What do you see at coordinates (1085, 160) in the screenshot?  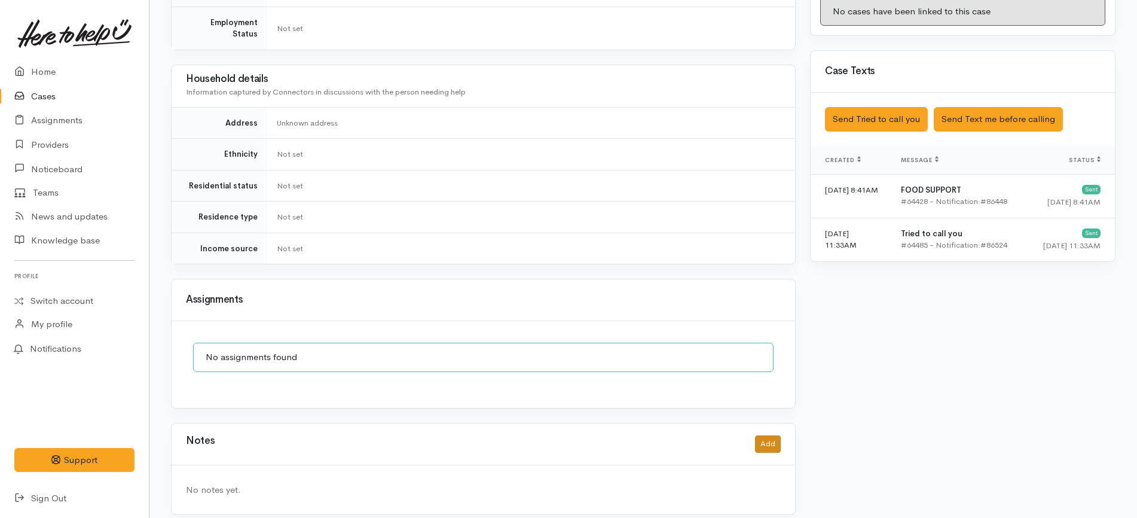 I see `span: Status` at bounding box center [1085, 160].